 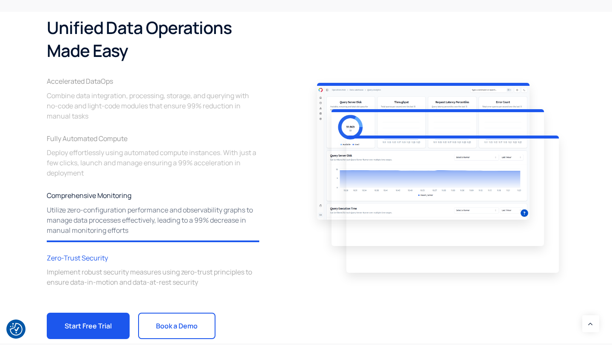 I want to click on span: Comprehensive Monitoring, so click(x=89, y=195).